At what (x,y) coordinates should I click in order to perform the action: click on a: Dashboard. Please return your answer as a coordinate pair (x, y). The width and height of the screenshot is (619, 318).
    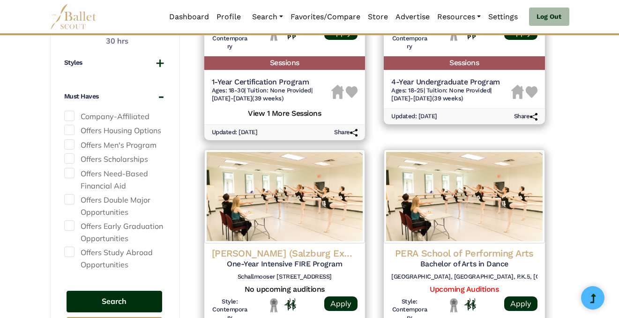
    Looking at the image, I should click on (189, 17).